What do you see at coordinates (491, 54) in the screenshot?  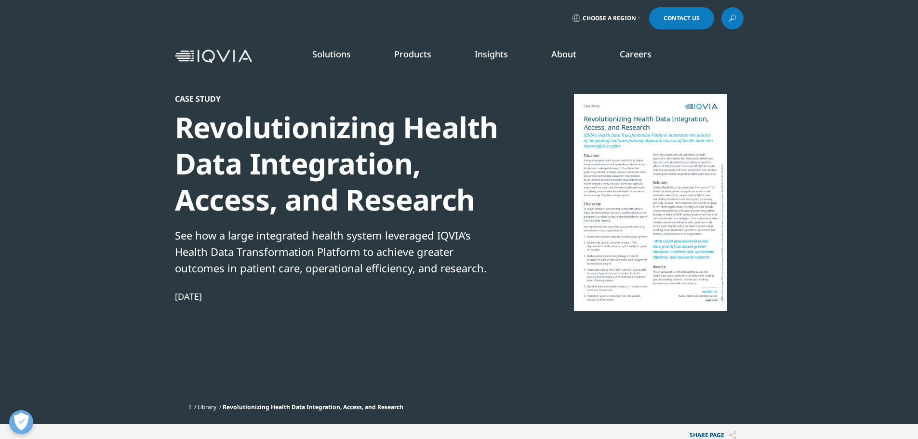 I see `a: Insights` at bounding box center [491, 54].